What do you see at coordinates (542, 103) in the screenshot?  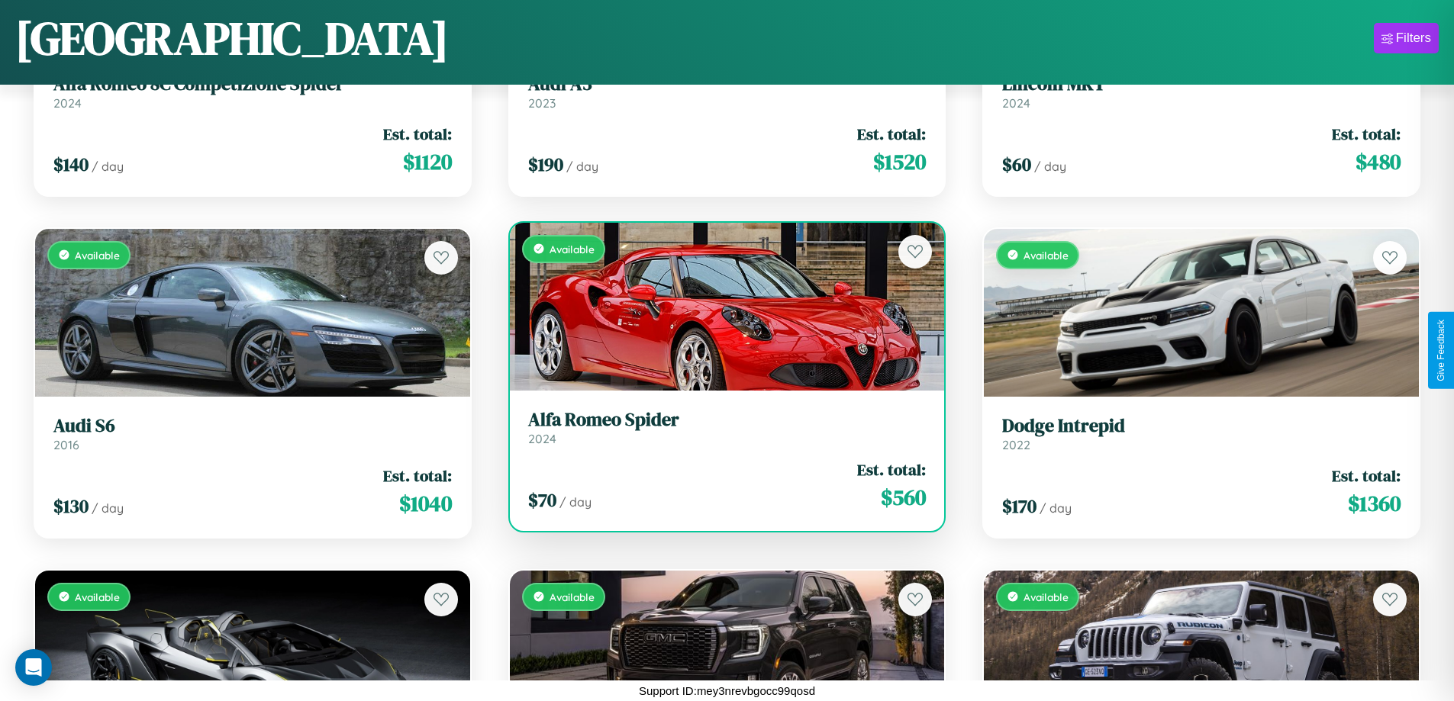 I see `span: 2023` at bounding box center [542, 103].